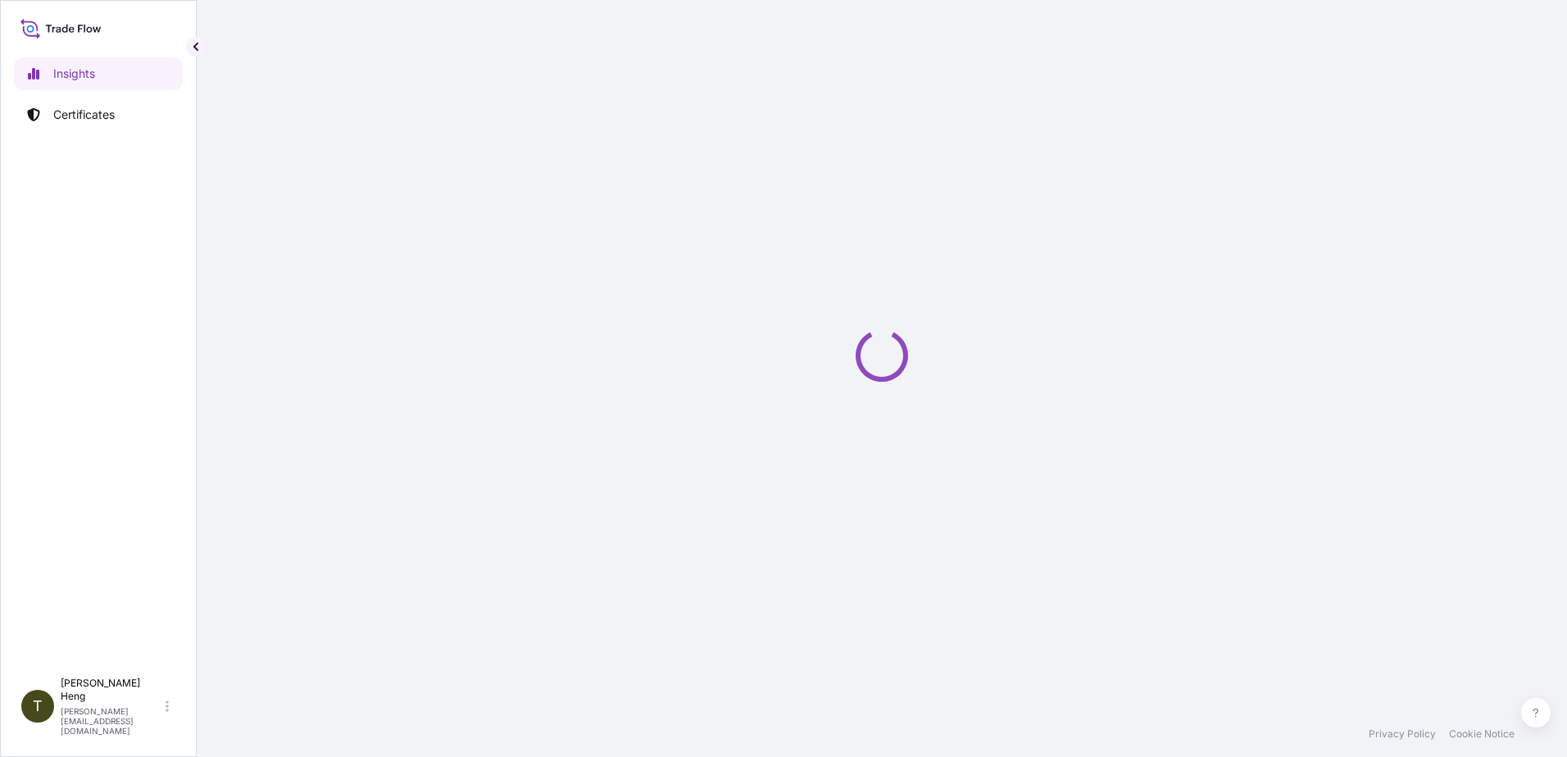  I want to click on a: Insights, so click(98, 74).